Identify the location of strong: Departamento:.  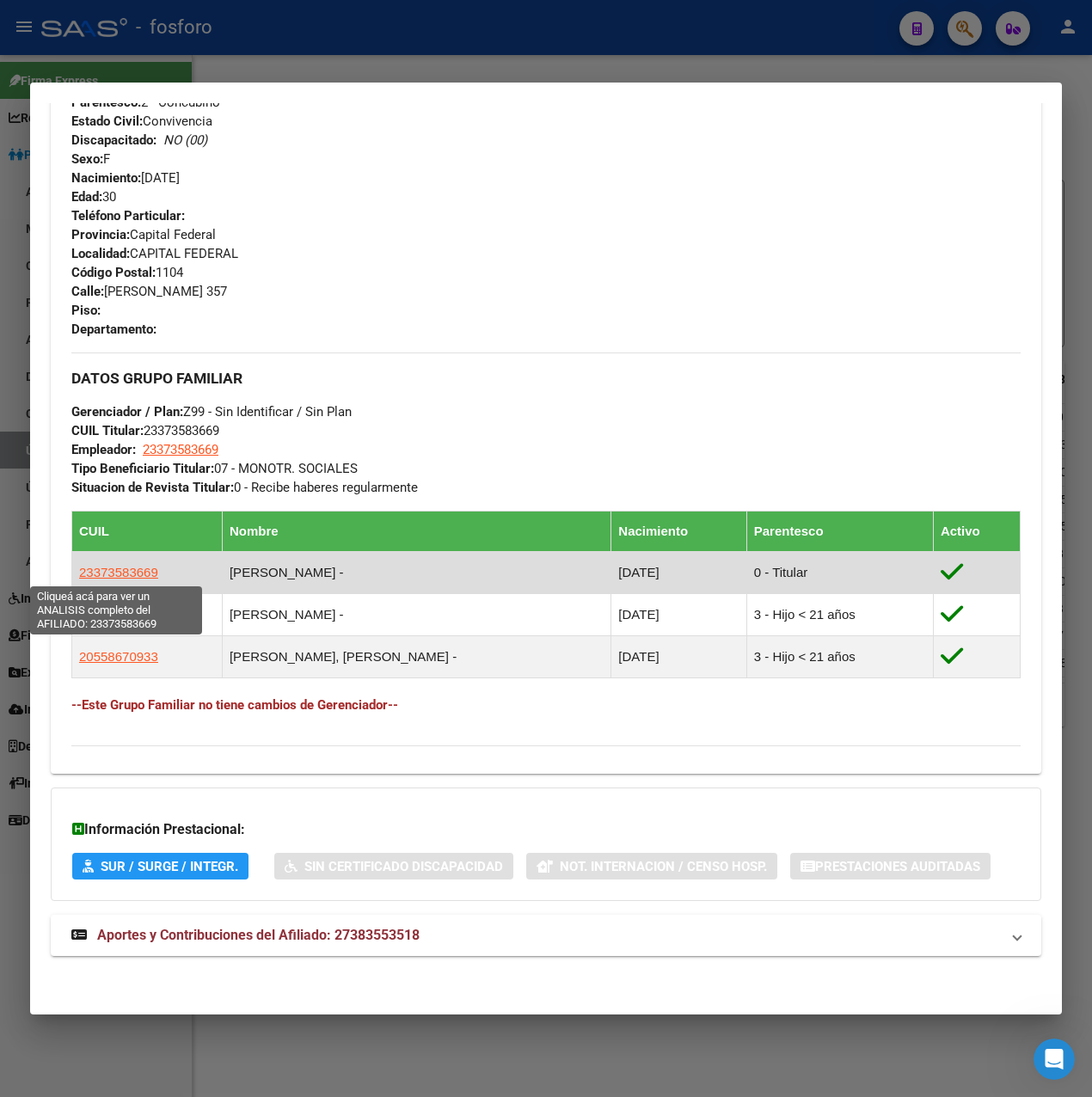
(114, 329).